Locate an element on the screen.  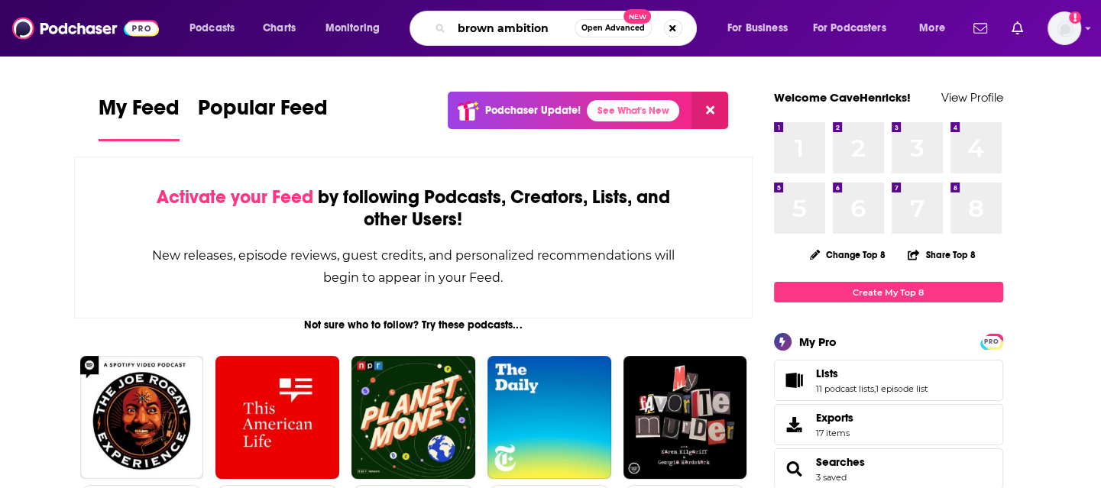
a: My Favorite Murder with Karen Kilgariff and Georgia Hardstark is located at coordinates (686, 418).